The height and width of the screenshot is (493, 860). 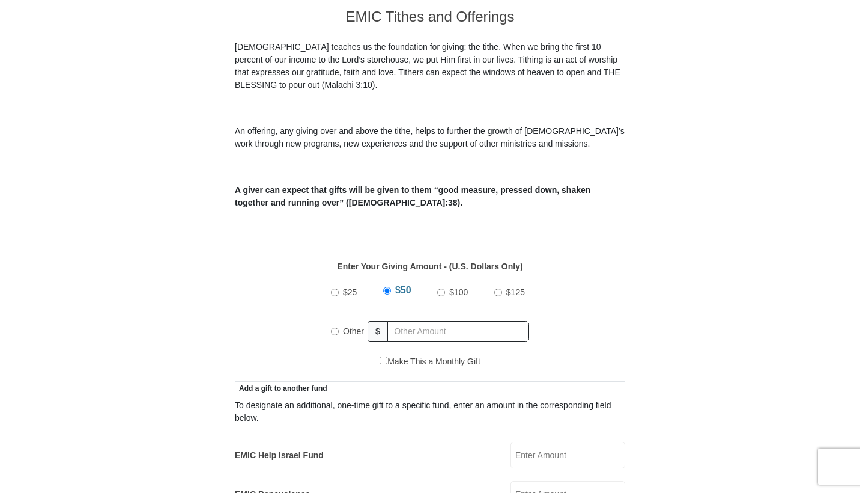 What do you see at coordinates (350, 292) in the screenshot?
I see `span: $25` at bounding box center [350, 292].